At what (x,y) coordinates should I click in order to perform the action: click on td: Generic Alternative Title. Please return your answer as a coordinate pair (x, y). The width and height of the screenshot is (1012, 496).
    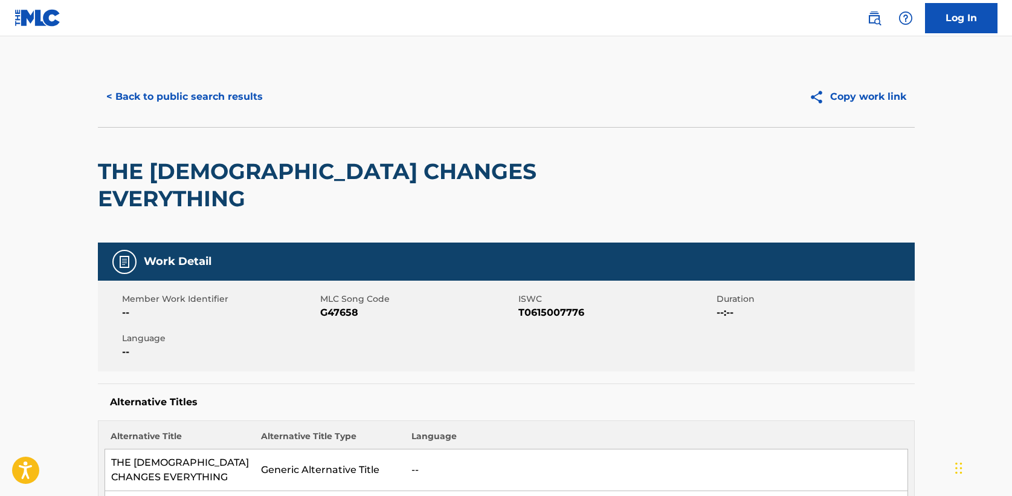
    Looking at the image, I should click on (330, 470).